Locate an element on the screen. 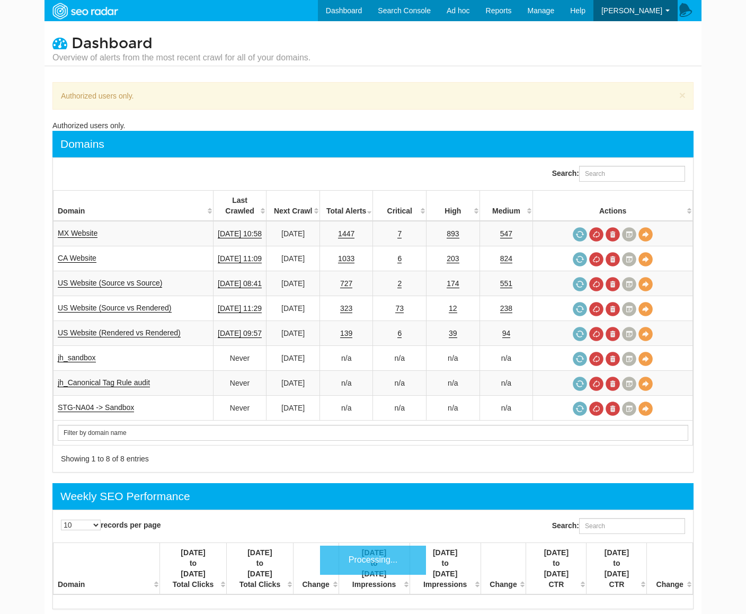 This screenshot has height=614, width=746. a: 547 is located at coordinates (506, 234).